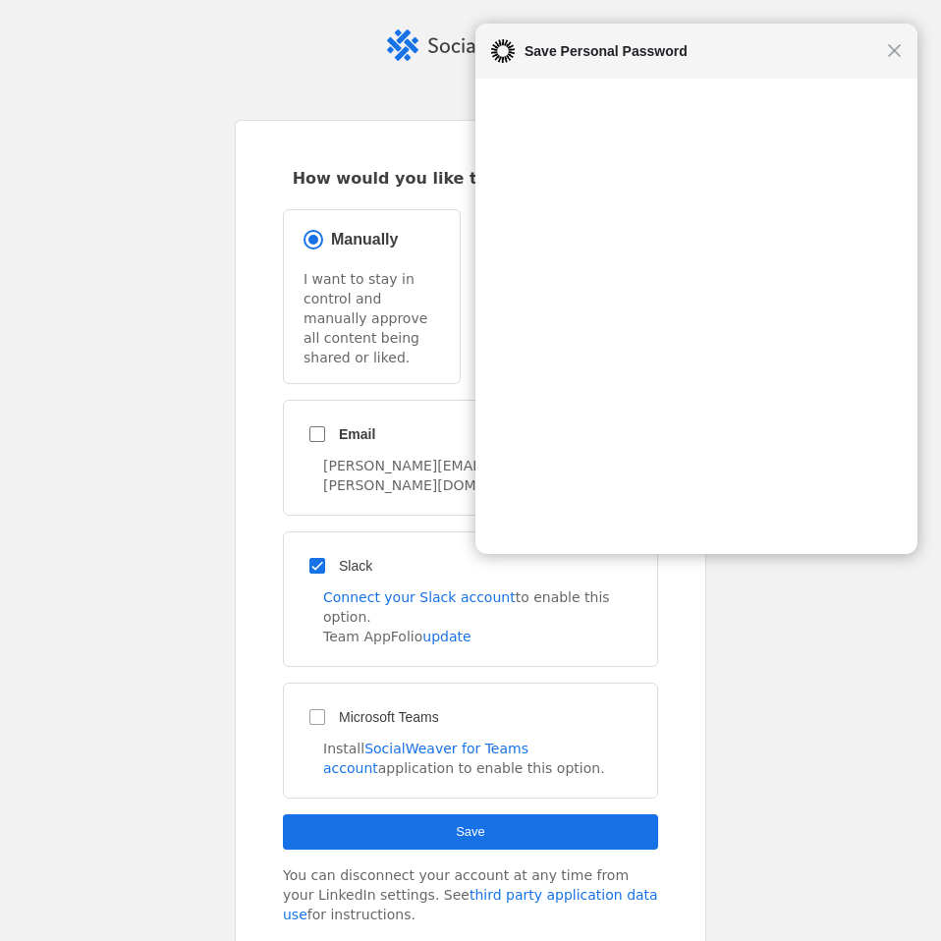  Describe the element at coordinates (482, 758) in the screenshot. I see `div: Install application to enable this option.` at that location.